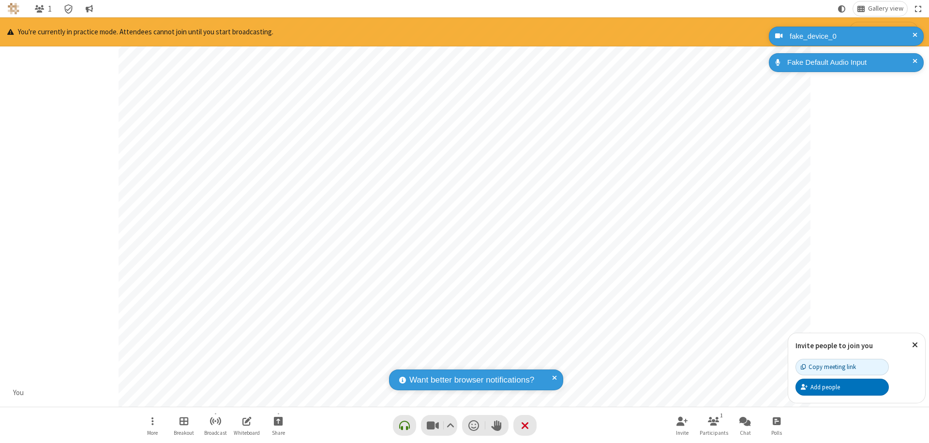 The width and height of the screenshot is (929, 443). Describe the element at coordinates (682, 425) in the screenshot. I see `button: Invite participants (⌘+Shift+I)` at that location.